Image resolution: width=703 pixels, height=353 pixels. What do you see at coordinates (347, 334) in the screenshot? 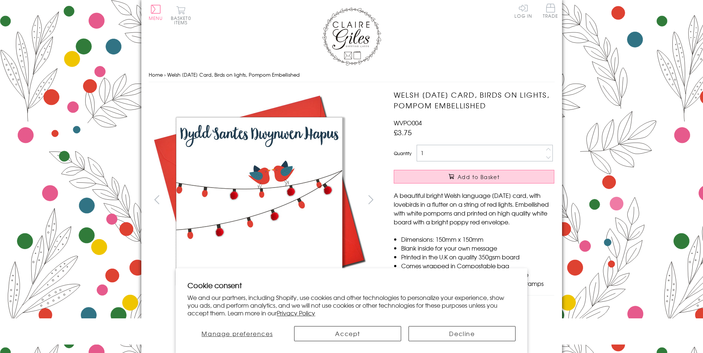
I see `button: Accept` at bounding box center [347, 334].